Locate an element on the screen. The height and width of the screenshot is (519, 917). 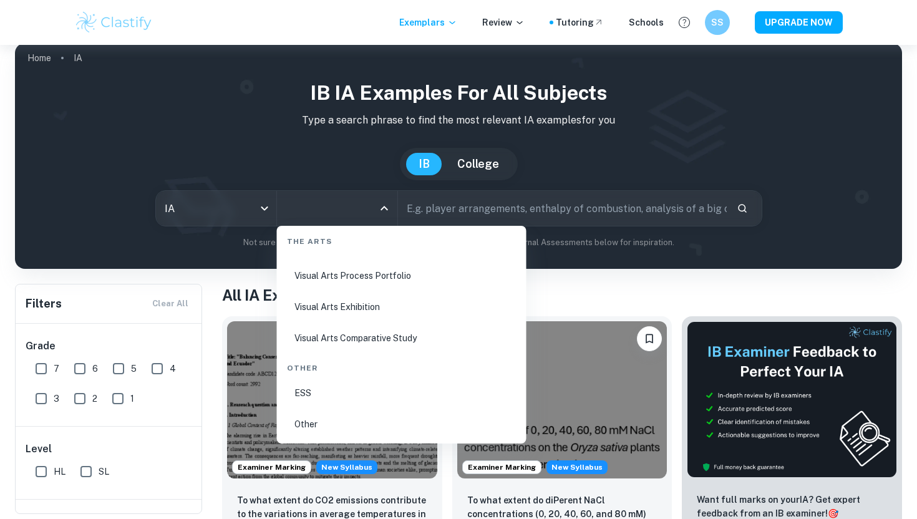
span: SL is located at coordinates (104, 472).